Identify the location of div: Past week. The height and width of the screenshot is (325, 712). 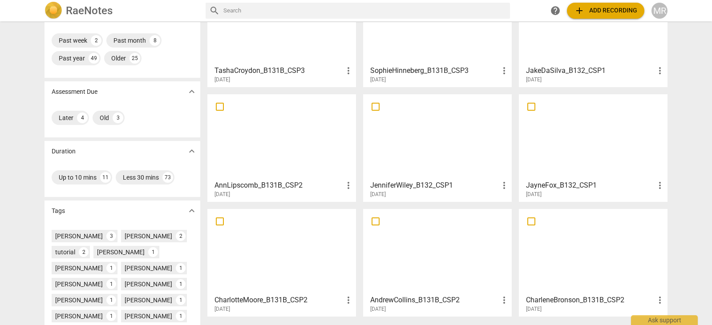
(73, 40).